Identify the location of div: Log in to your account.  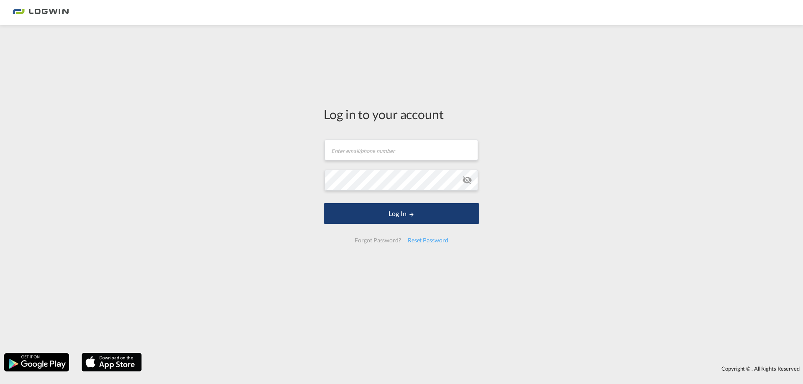
(402, 114).